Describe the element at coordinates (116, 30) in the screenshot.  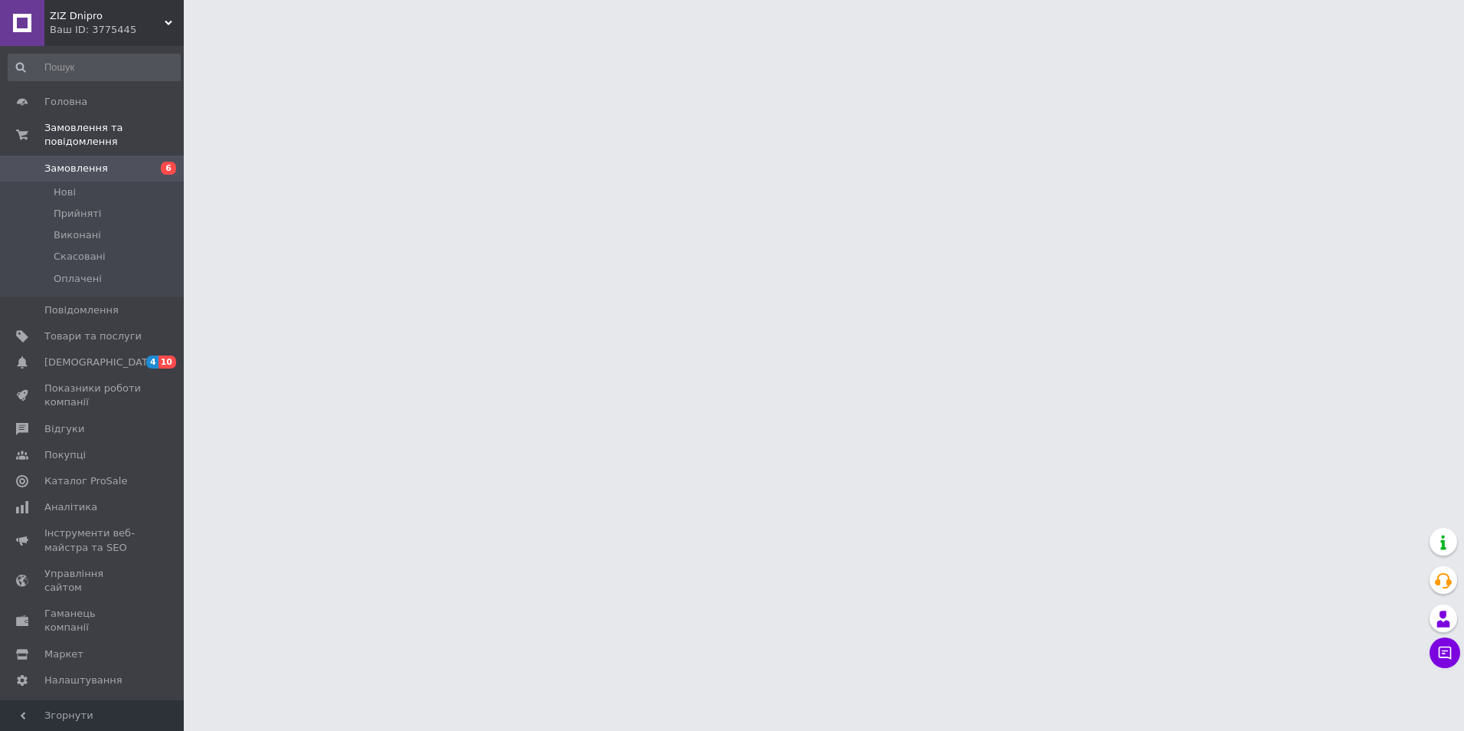
I see `div: Ваш ID: 3775445` at that location.